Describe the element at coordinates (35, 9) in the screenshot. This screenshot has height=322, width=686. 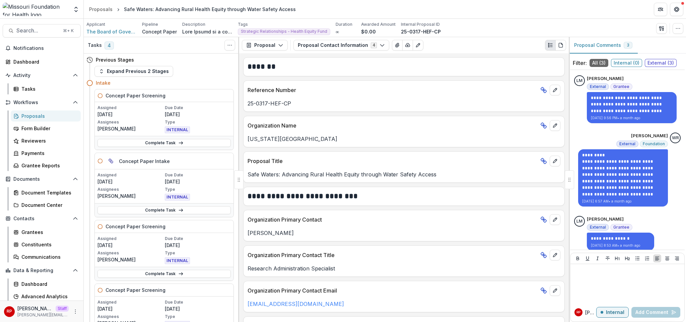
I see `img: Missouri Foundation for Health logo` at that location.